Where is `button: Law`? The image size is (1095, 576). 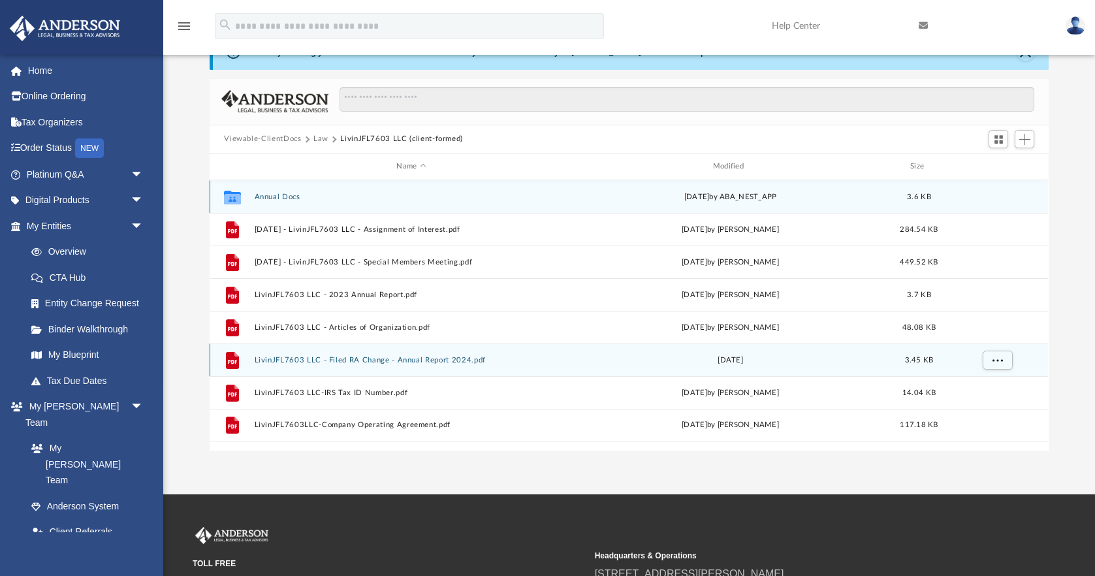
button: Law is located at coordinates (321, 139).